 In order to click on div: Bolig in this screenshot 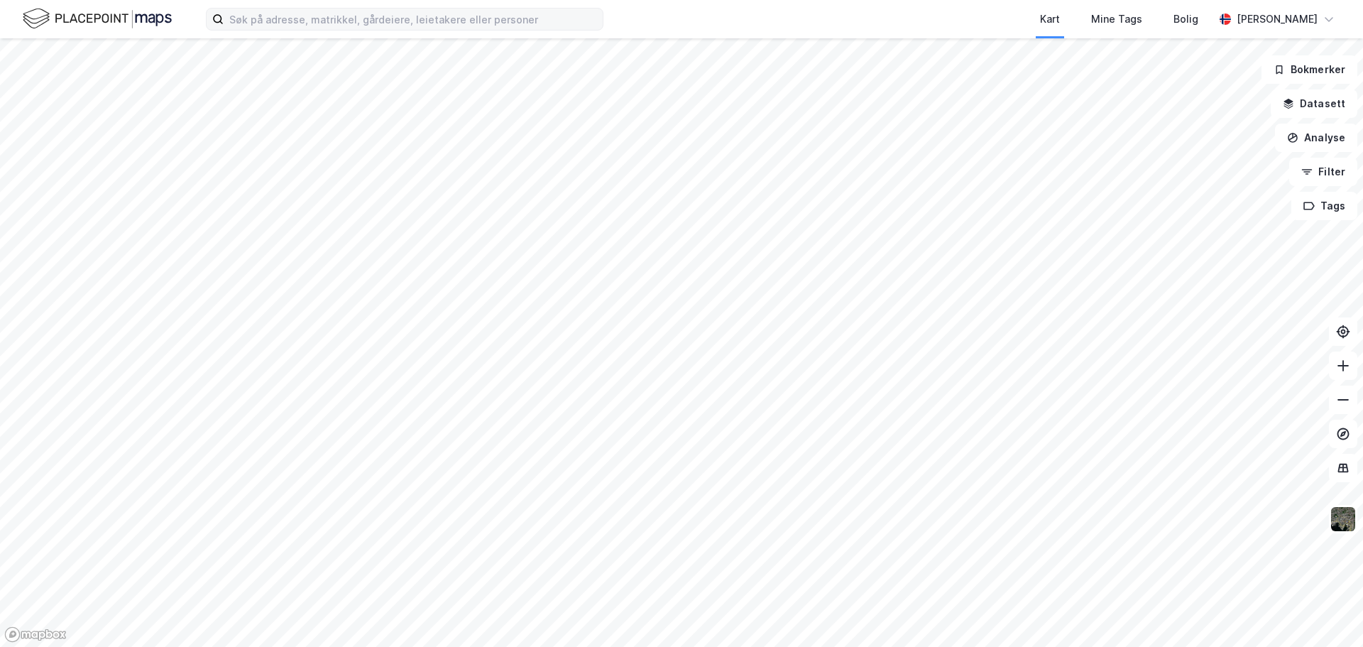, I will do `click(1185, 19)`.